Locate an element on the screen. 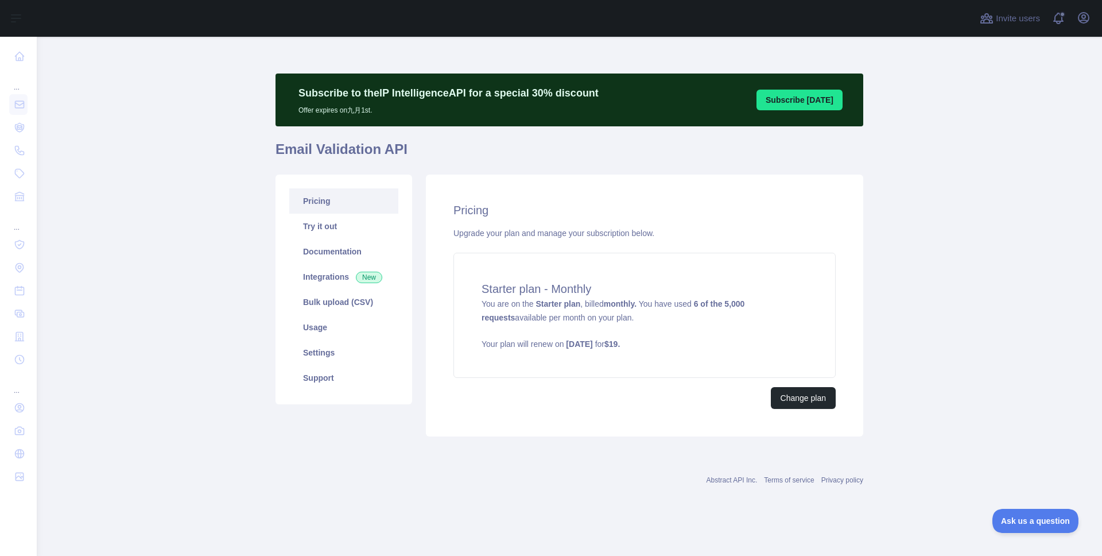  div: Upgrade your plan and manage your subscription below. is located at coordinates (645, 233).